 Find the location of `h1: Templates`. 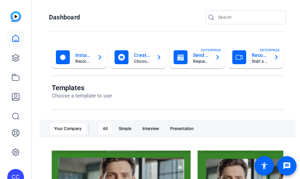

h1: Templates is located at coordinates (82, 88).